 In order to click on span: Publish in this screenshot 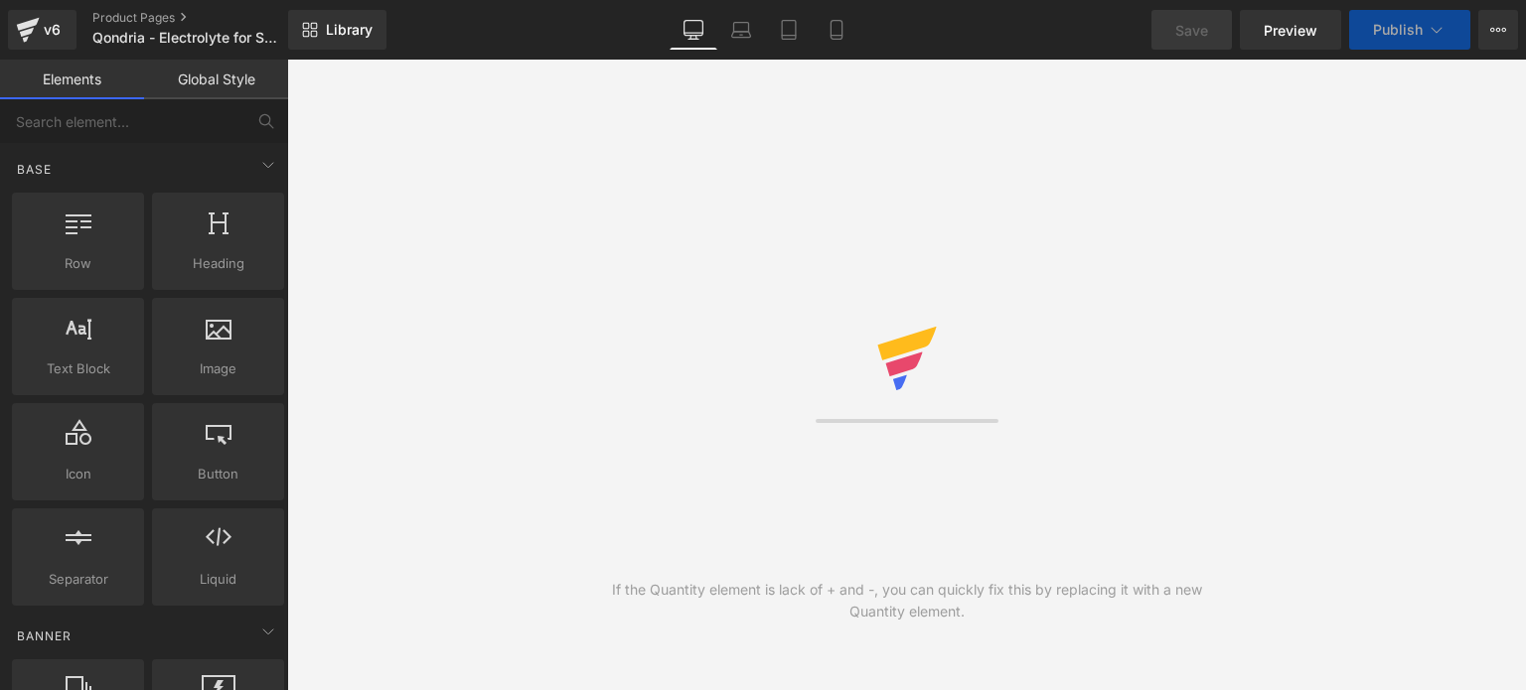, I will do `click(1398, 30)`.